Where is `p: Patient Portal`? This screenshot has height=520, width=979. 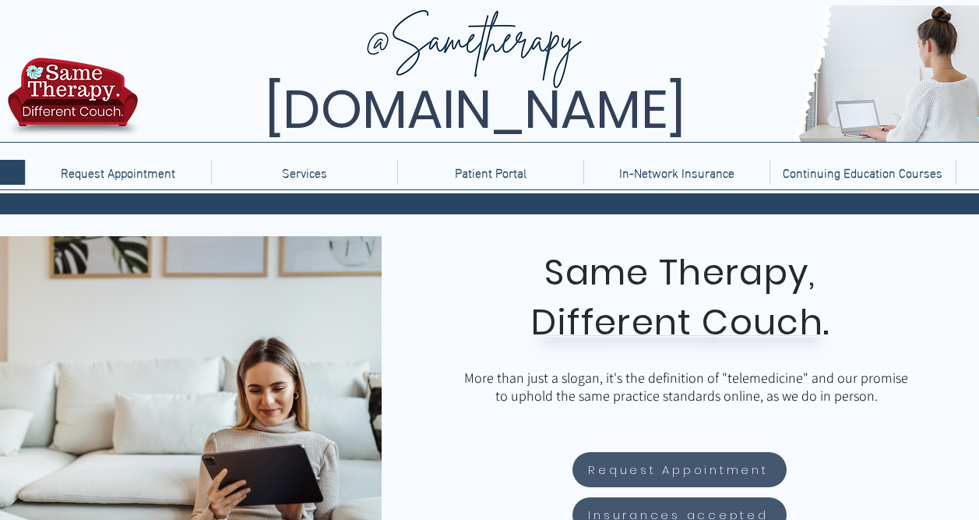 p: Patient Portal is located at coordinates (491, 172).